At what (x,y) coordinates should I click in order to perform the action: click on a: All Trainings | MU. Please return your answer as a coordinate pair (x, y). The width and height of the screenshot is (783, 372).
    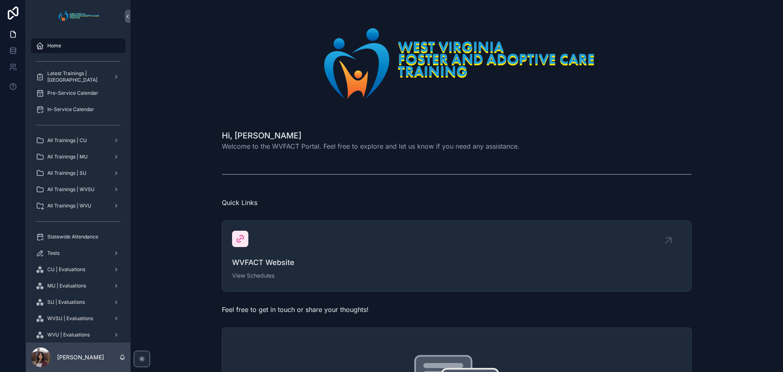
    Looking at the image, I should click on (78, 157).